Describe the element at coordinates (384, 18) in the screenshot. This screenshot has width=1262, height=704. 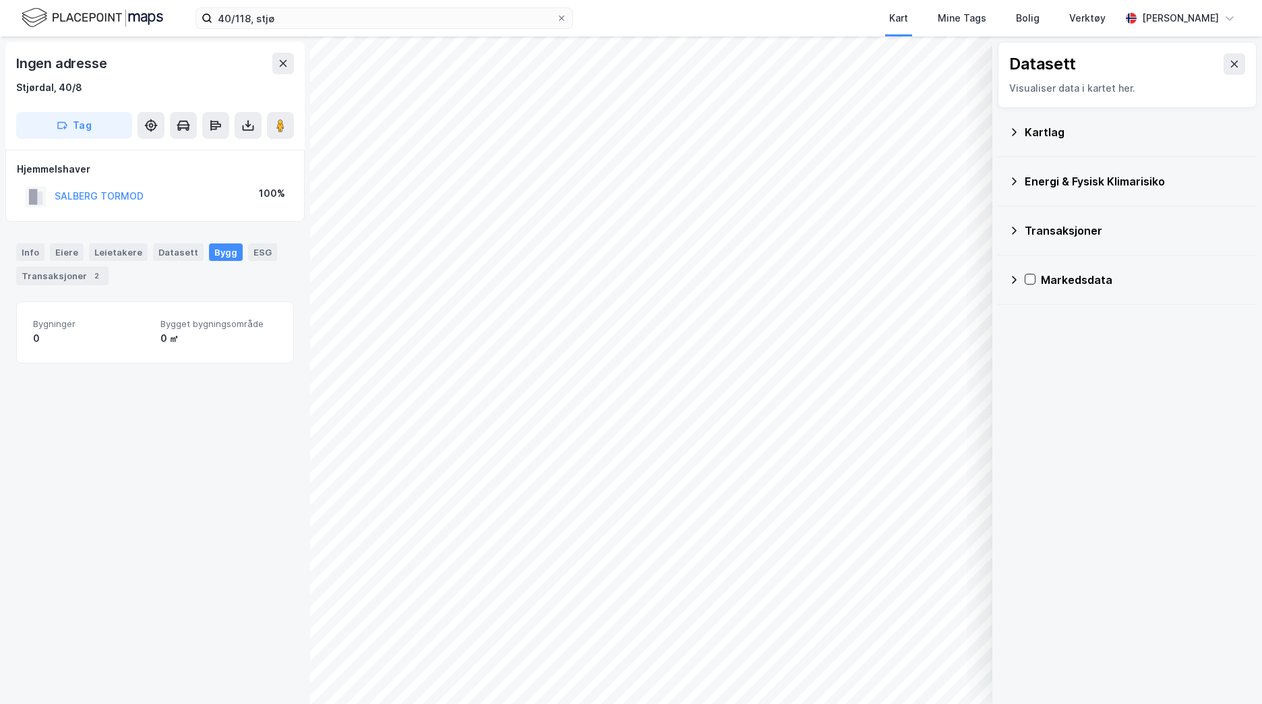
I see `input: Søk på adresse, matrikkel, gårdeiere, leietakere eller personer` at that location.